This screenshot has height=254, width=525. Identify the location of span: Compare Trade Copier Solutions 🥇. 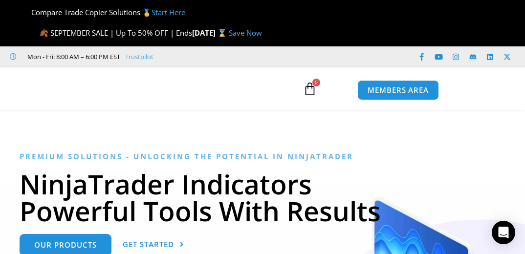
(104, 12).